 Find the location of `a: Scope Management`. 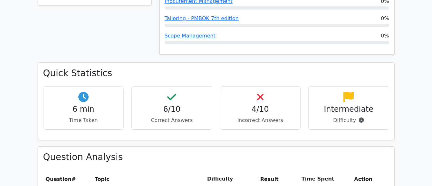

a: Scope Management is located at coordinates (190, 35).